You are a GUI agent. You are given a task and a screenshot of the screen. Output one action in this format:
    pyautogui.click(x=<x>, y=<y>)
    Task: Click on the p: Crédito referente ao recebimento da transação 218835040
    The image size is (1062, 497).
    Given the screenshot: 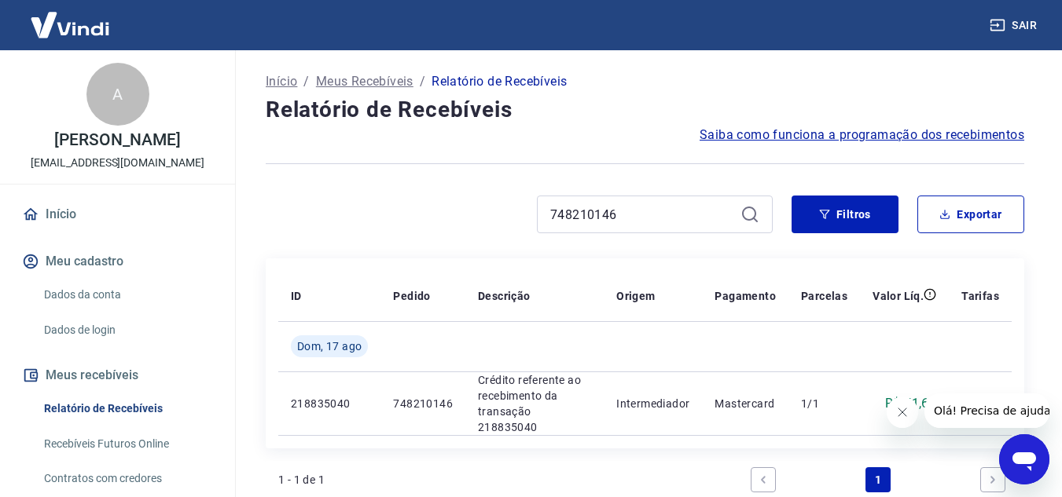 What is the action you would take?
    pyautogui.click(x=534, y=404)
    